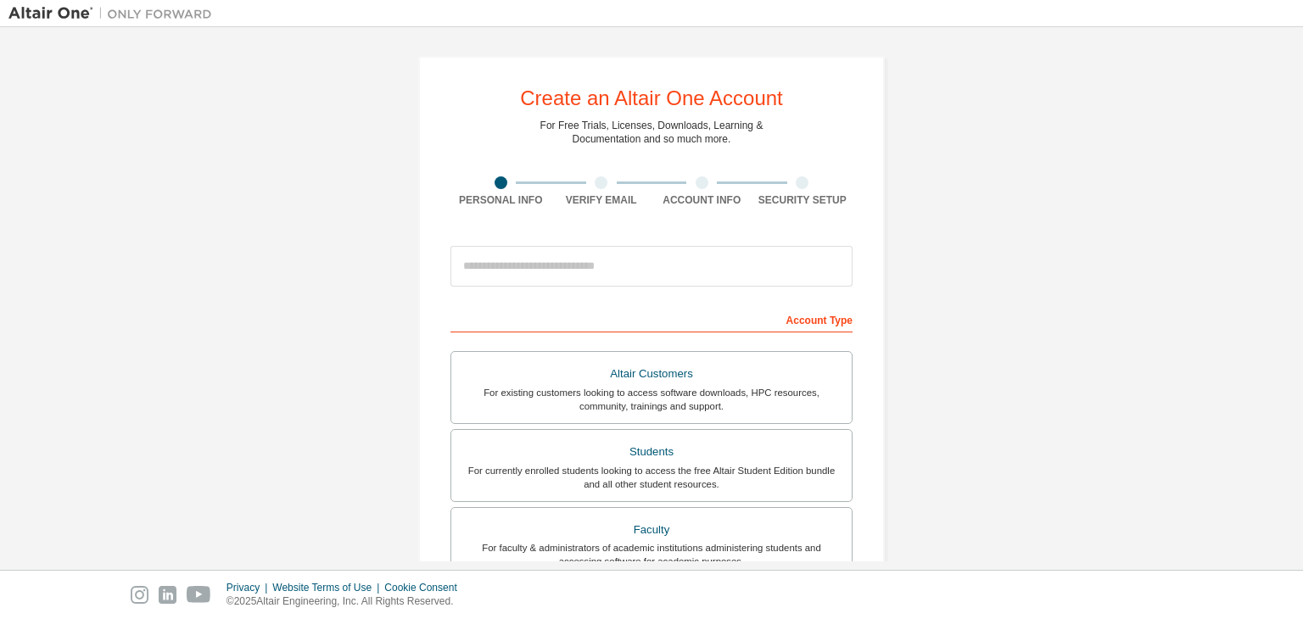 This screenshot has height=619, width=1303. I want to click on div: Students, so click(652, 452).